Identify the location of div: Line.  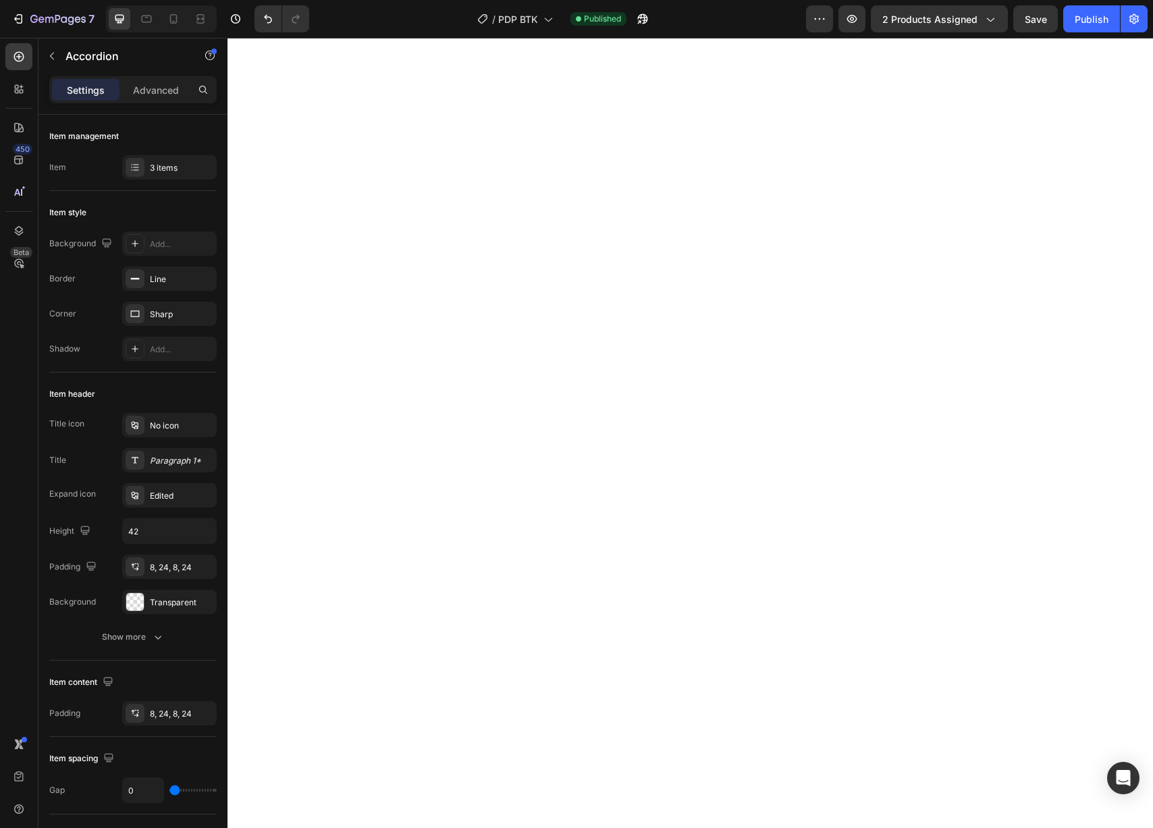
(182, 279).